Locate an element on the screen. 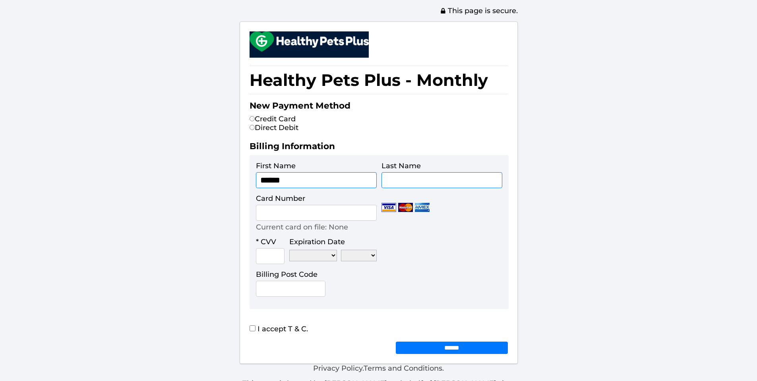  label: Card Number is located at coordinates (281, 198).